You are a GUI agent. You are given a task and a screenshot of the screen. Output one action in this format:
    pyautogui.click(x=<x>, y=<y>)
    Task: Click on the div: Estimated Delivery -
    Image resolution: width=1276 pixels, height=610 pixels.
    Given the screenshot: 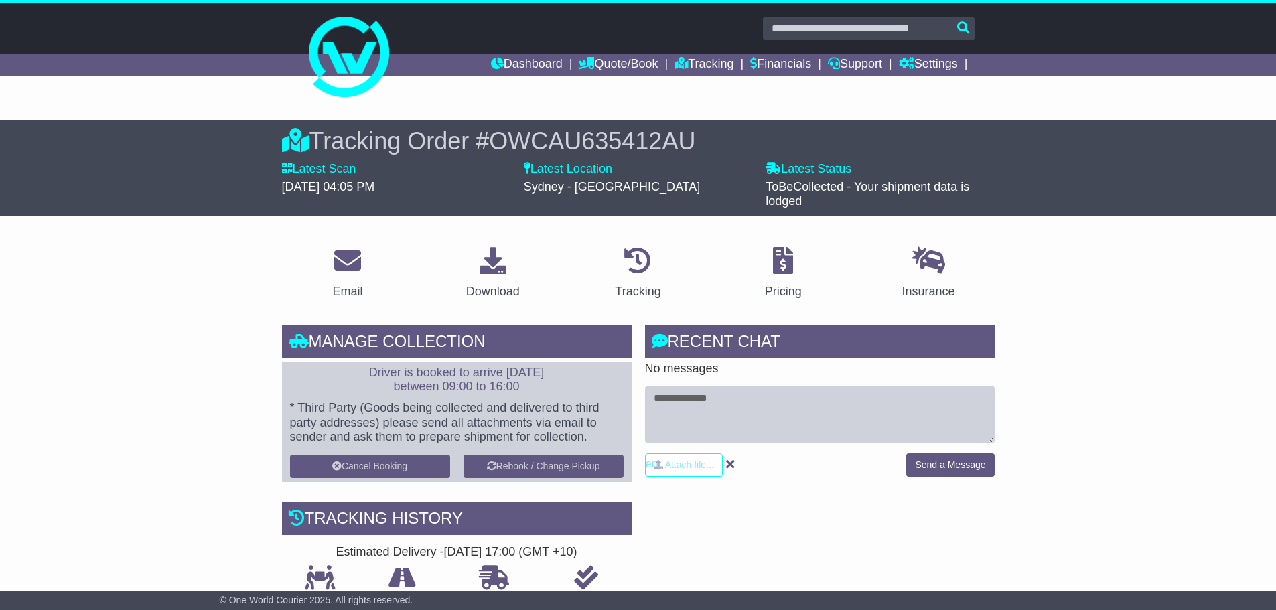 What is the action you would take?
    pyautogui.click(x=457, y=553)
    